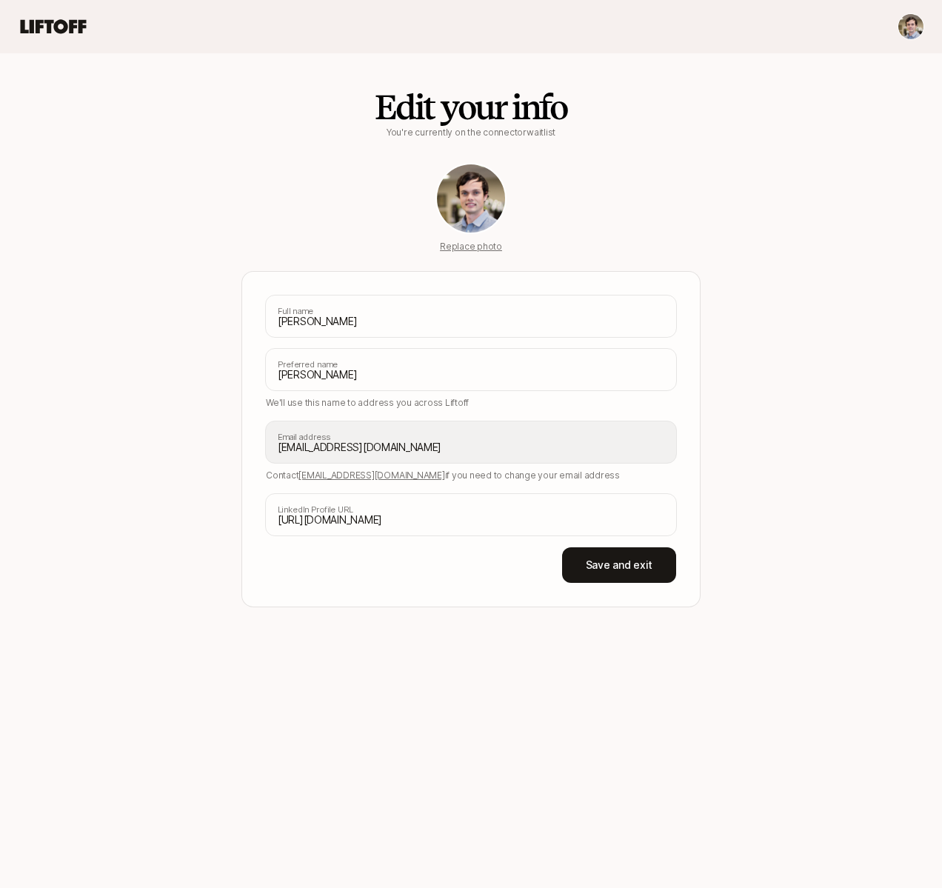 This screenshot has width=942, height=888. I want to click on p: You're currently on the connector waitlist, so click(471, 133).